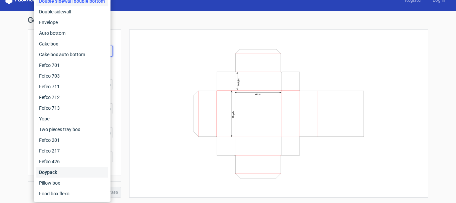  Describe the element at coordinates (228, 20) in the screenshot. I see `h1: Generate new dieline` at that location.